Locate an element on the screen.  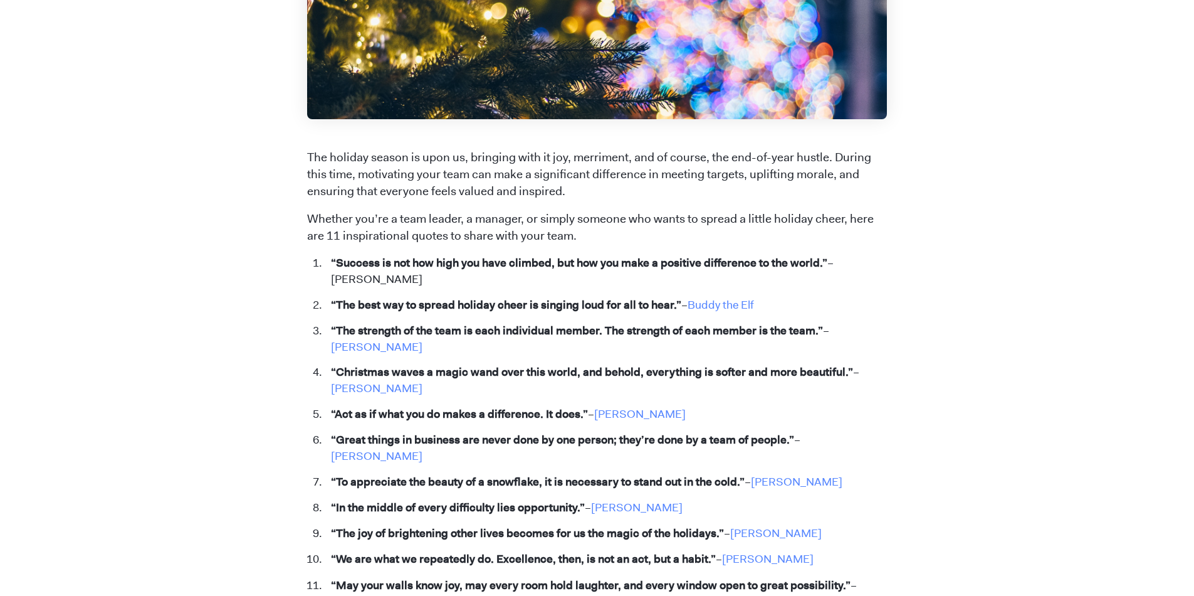
strong: “Act as if what you do makes a difference. It does.” is located at coordinates (459, 414).